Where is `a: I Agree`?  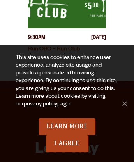 a: I Agree is located at coordinates (67, 144).